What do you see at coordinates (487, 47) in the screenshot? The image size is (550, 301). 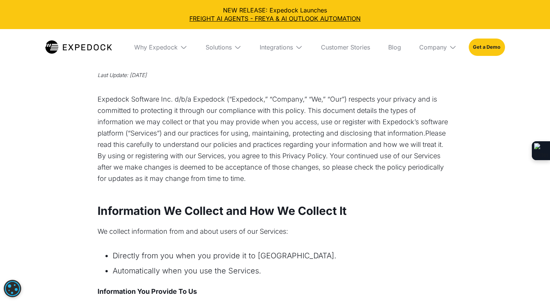 I see `a: Get a Demo` at bounding box center [487, 47].